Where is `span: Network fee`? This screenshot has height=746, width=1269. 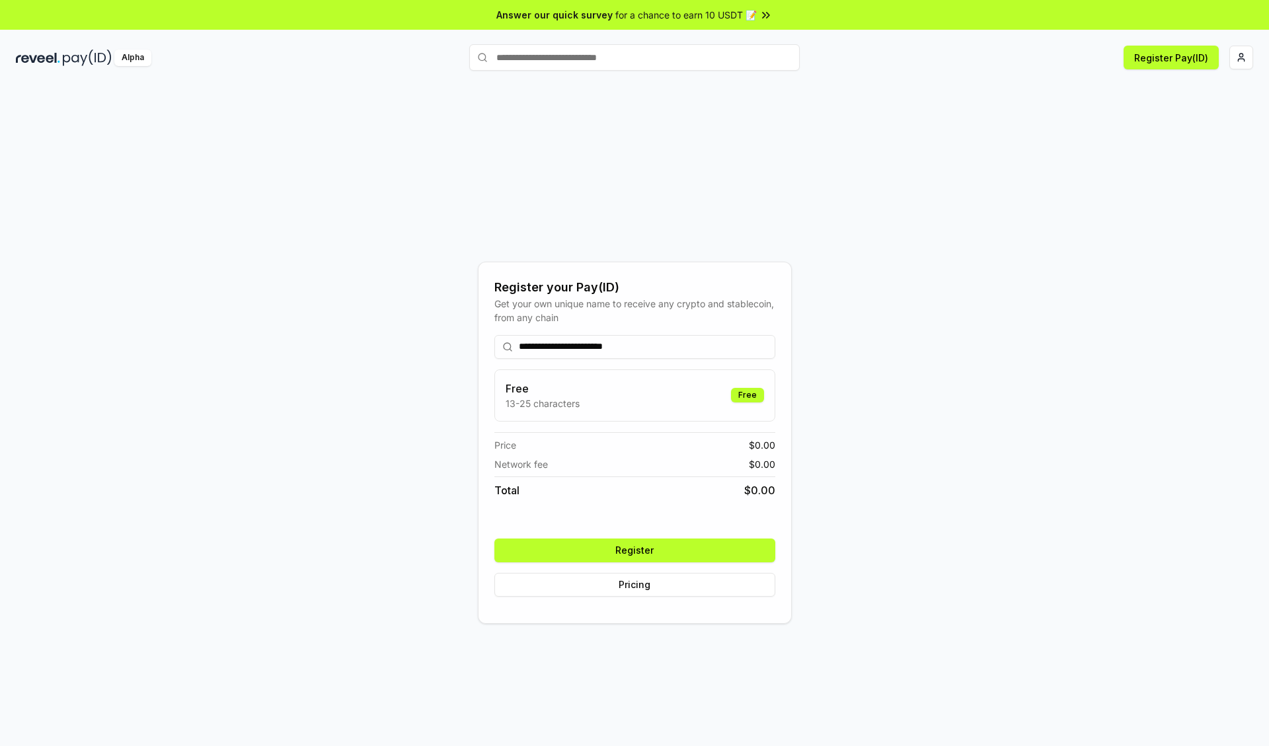 span: Network fee is located at coordinates (521, 464).